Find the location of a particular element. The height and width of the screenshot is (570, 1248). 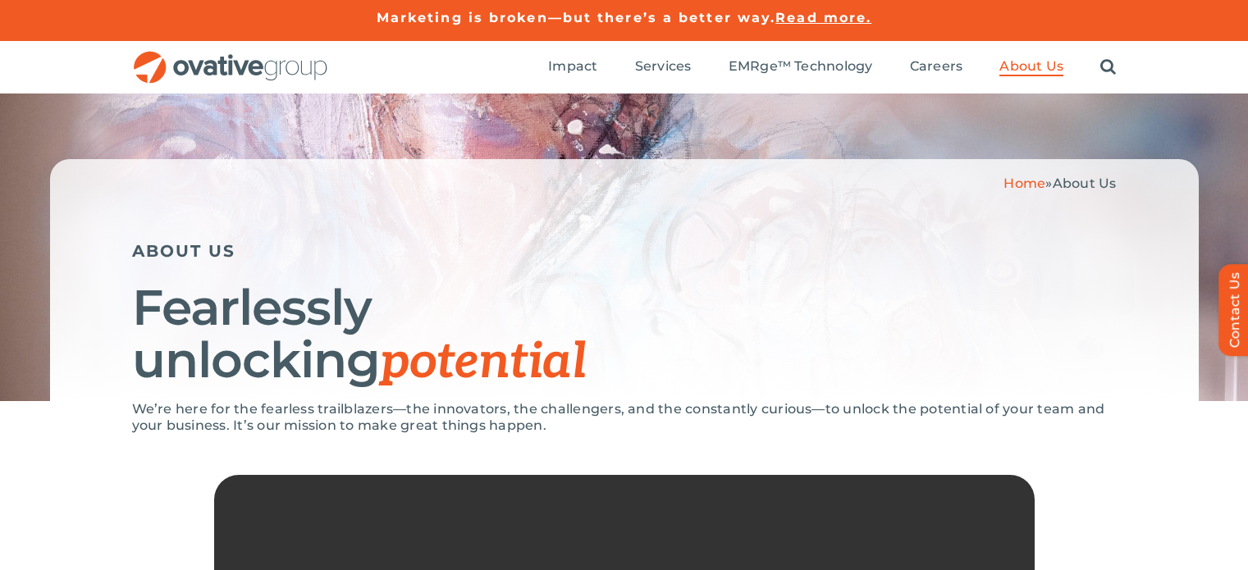

span: potential is located at coordinates (482, 363).